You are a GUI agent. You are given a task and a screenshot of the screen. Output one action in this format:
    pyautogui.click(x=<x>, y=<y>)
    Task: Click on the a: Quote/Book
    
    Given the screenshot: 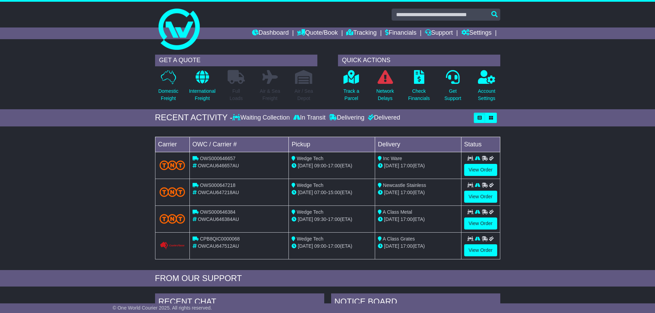 What is the action you would take?
    pyautogui.click(x=317, y=33)
    